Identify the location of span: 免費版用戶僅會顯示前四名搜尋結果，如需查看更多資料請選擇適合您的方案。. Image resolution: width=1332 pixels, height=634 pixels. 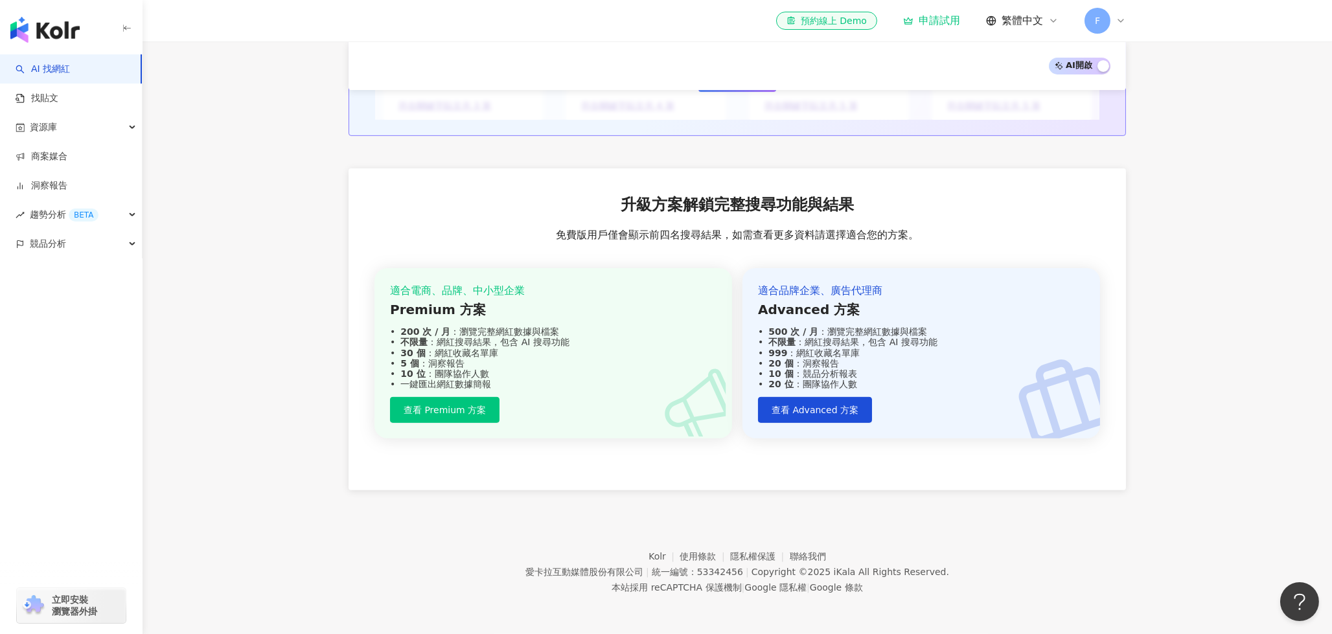
(737, 235).